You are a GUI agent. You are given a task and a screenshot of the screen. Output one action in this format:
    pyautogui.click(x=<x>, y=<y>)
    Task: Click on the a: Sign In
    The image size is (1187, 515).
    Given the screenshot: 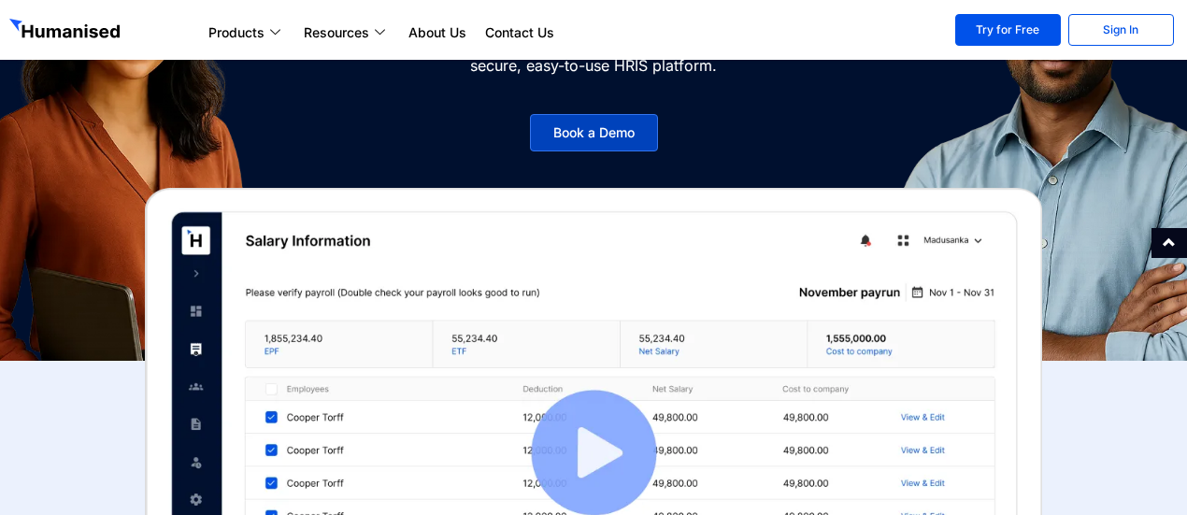 What is the action you would take?
    pyautogui.click(x=1120, y=30)
    